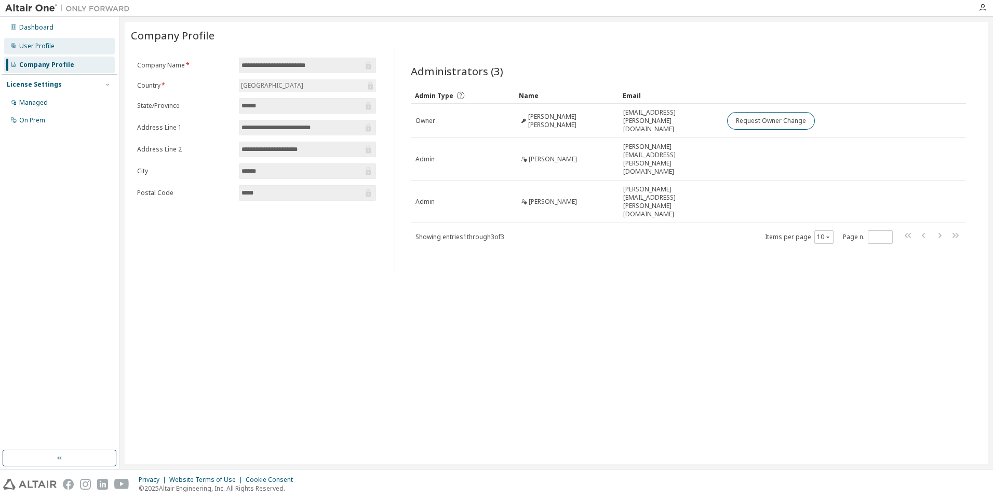 The height and width of the screenshot is (499, 993). Describe the element at coordinates (154, 480) in the screenshot. I see `div: Privacy` at that location.